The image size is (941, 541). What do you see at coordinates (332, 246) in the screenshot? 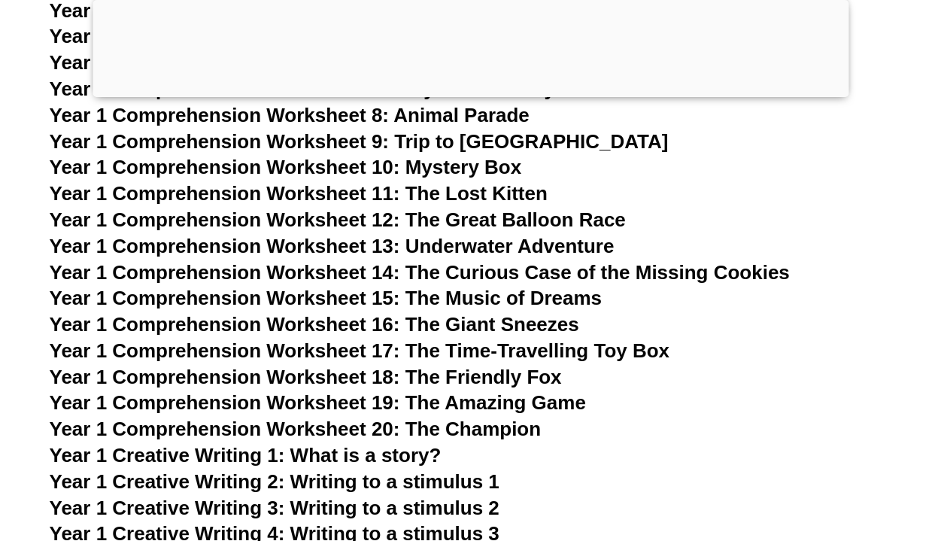
I see `a: Year 1 Comprehension Worksheet 13: Underwater Adventure` at bounding box center [332, 246].